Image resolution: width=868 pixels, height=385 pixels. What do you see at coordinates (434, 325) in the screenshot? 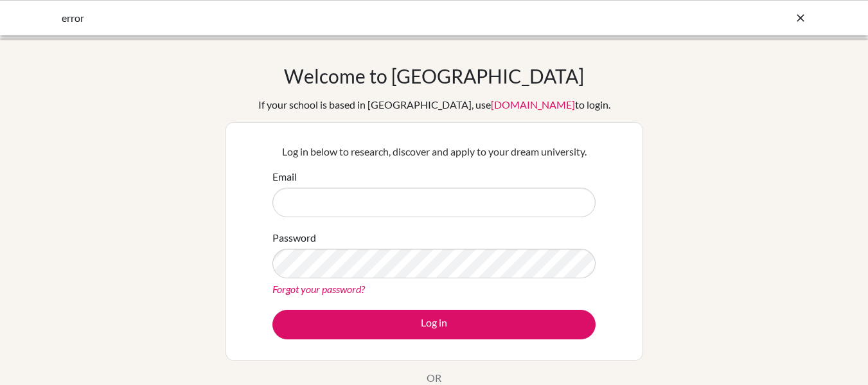
I see `button: Log in` at bounding box center [434, 325].